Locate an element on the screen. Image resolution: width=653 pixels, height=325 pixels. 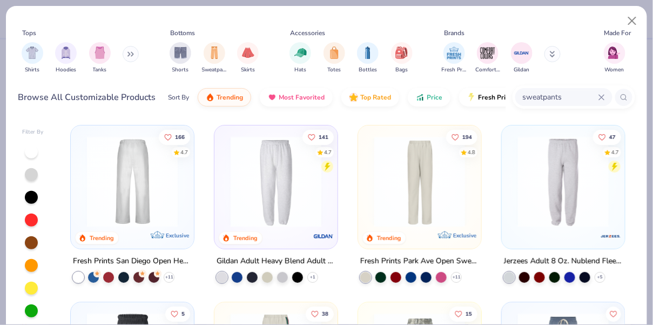
img: Comfort Colors Image is located at coordinates (488, 53).